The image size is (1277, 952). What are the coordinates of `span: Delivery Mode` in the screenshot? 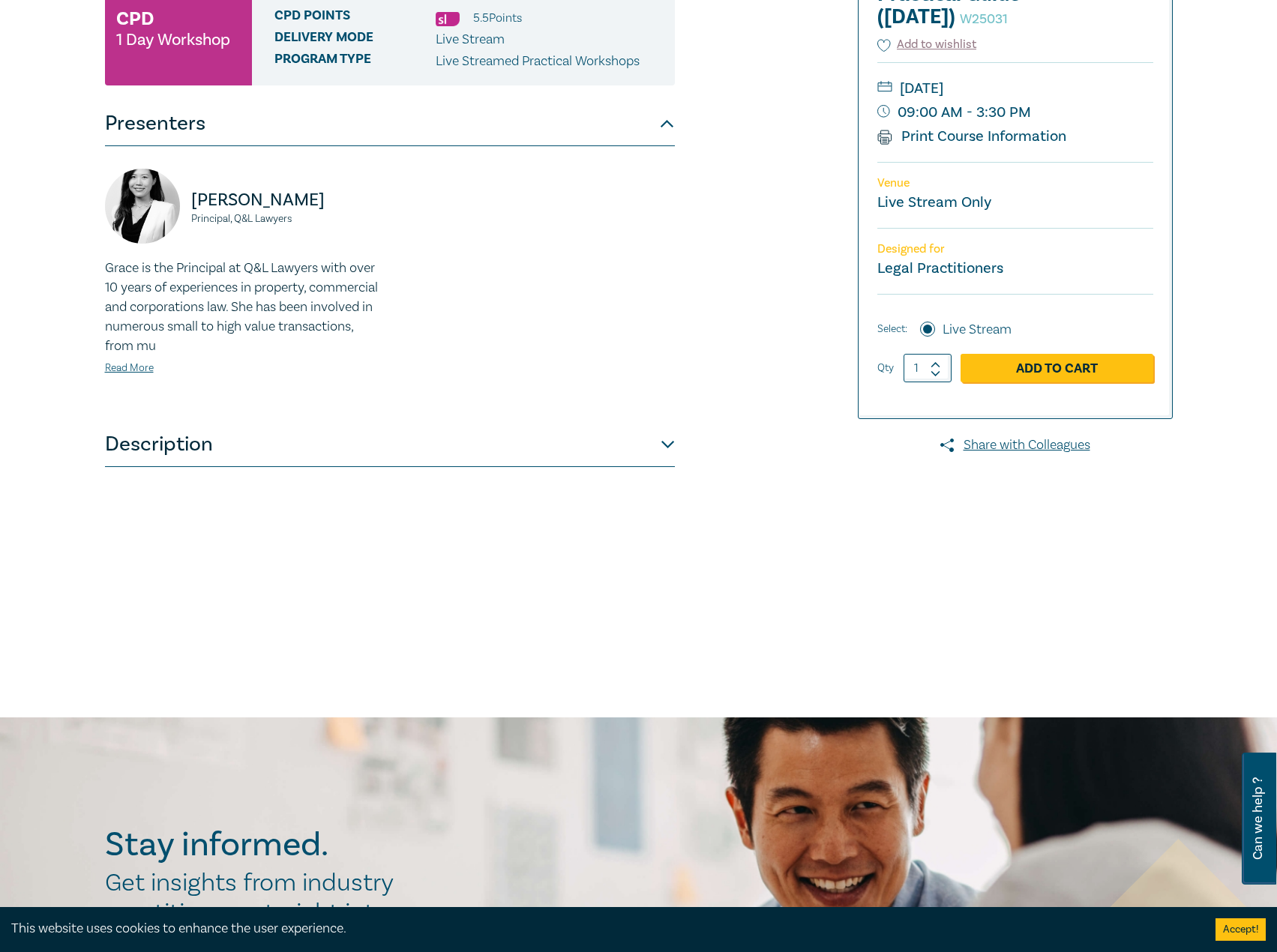 It's located at (355, 40).